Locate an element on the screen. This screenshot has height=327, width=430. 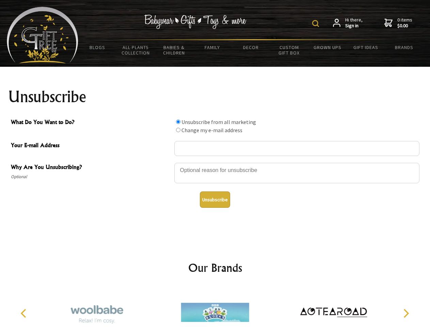
span: 0 items is located at coordinates (404, 23).